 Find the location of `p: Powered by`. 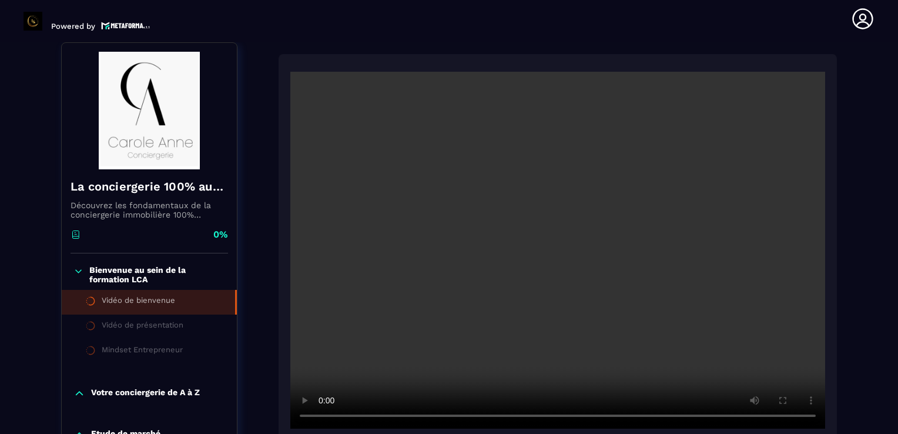

p: Powered by is located at coordinates (73, 26).